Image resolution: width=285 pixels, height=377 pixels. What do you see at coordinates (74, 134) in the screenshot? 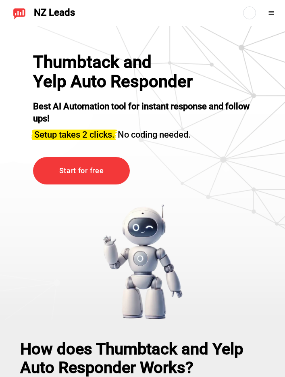
I see `span: Setup takes 2 clicks.` at bounding box center [74, 134].